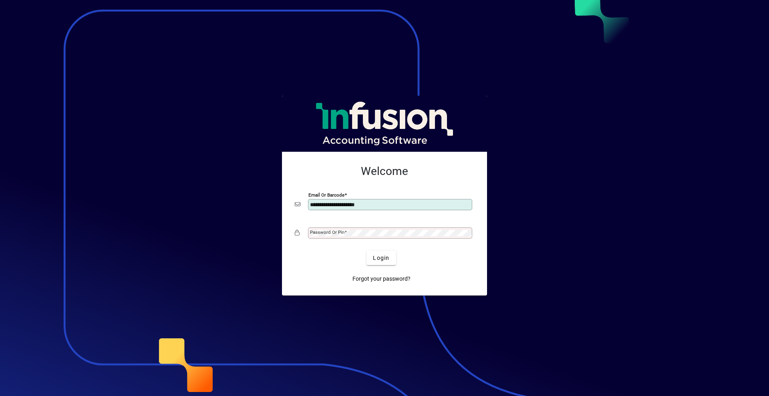 The height and width of the screenshot is (396, 769). I want to click on mat-label: Password or Pin, so click(327, 232).